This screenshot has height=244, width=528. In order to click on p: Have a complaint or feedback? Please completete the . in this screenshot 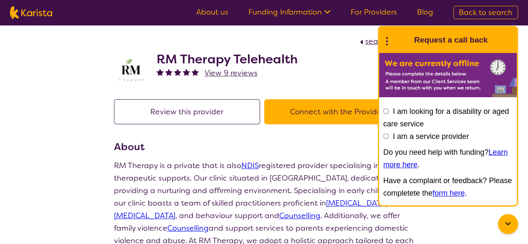, I will do `click(448, 187)`.